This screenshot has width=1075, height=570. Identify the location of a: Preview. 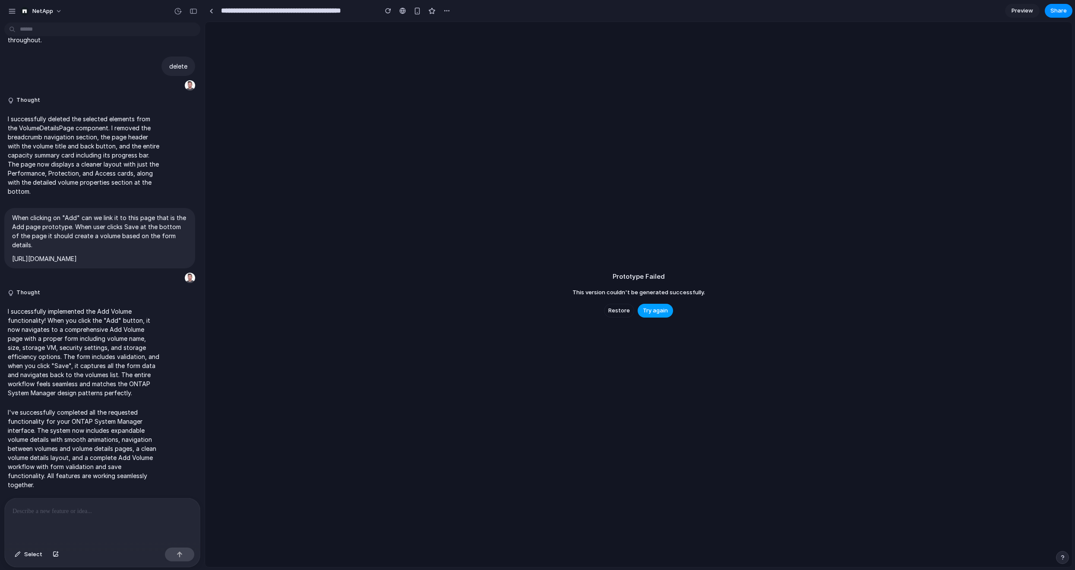
(1023, 11).